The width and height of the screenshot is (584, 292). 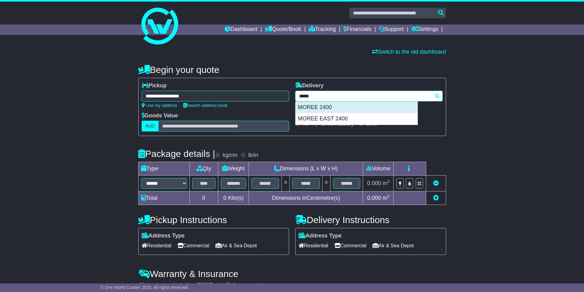 I want to click on a: Search address book, so click(x=205, y=105).